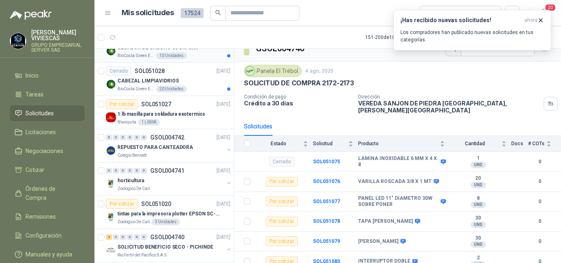  I want to click on b: SOL051077, so click(326, 202).